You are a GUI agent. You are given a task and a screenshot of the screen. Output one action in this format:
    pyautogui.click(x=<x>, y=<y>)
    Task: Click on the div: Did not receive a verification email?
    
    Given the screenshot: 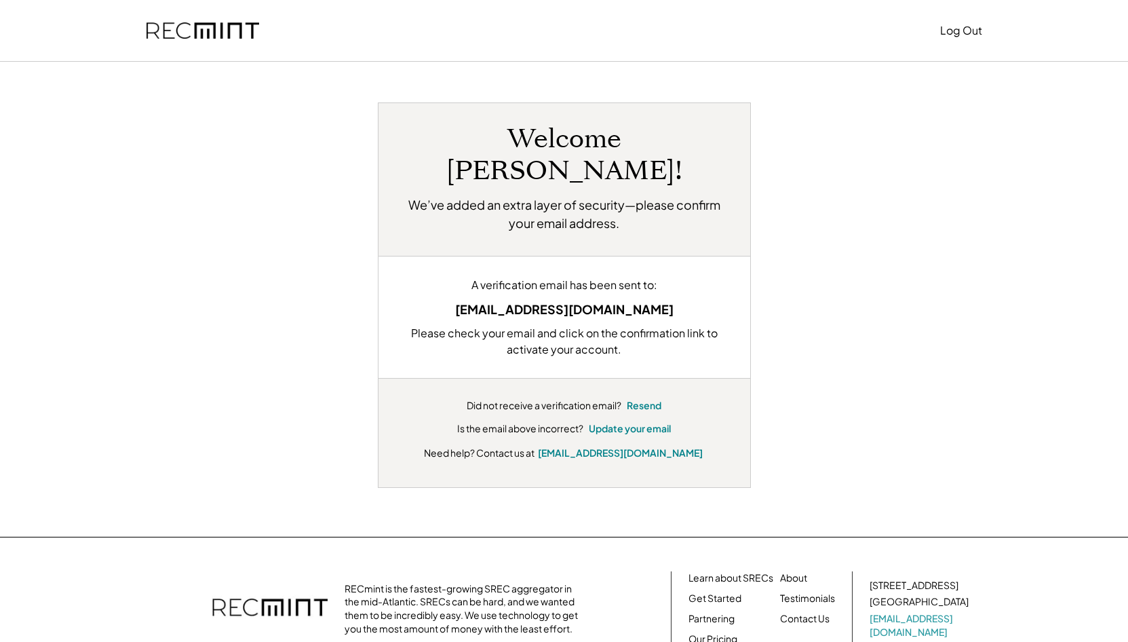 What is the action you would take?
    pyautogui.click(x=544, y=406)
    